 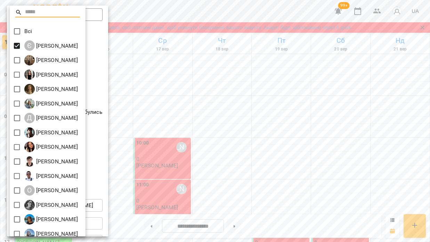 What do you see at coordinates (51, 219) in the screenshot?
I see `div: Тетяна Горленко` at bounding box center [51, 219].